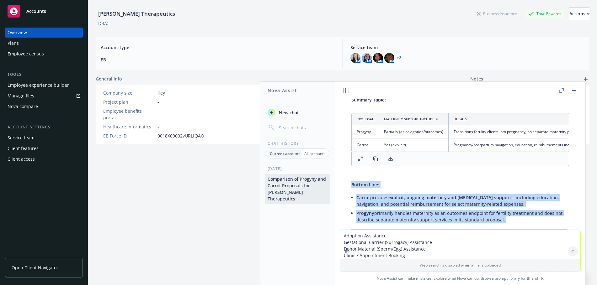 This screenshot has height=285, width=597. I want to click on span: Key, so click(161, 93).